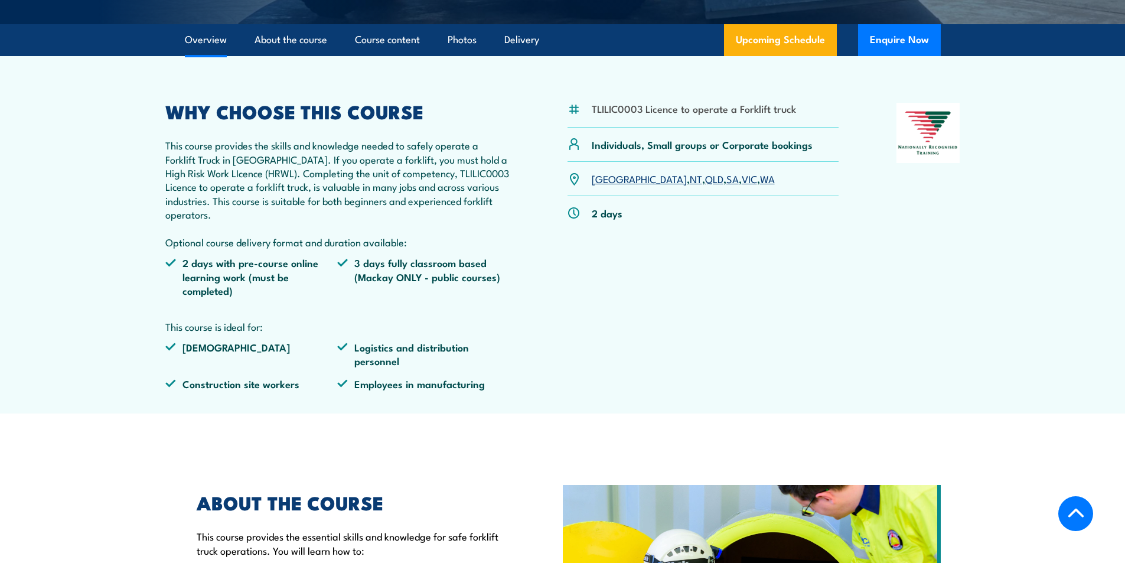  I want to click on li: Employees in manufacturing, so click(423, 383).